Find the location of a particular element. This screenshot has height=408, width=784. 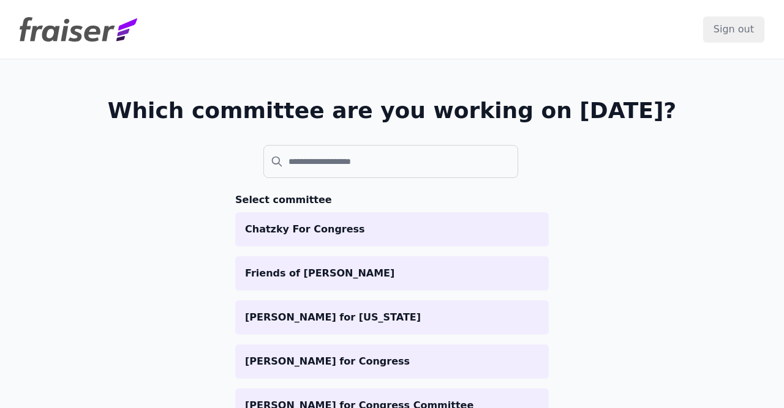

a: Chatzky For Congress is located at coordinates (392, 230).